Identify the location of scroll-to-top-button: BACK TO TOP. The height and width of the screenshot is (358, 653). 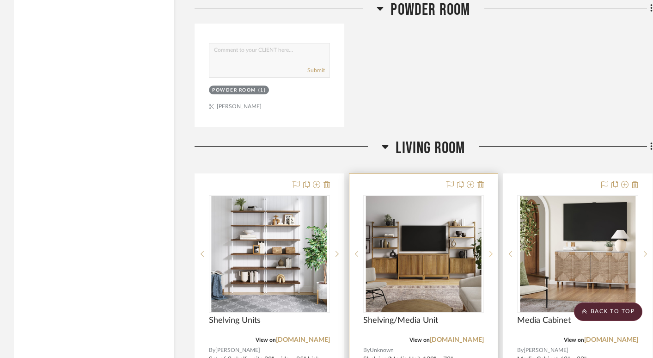
(608, 312).